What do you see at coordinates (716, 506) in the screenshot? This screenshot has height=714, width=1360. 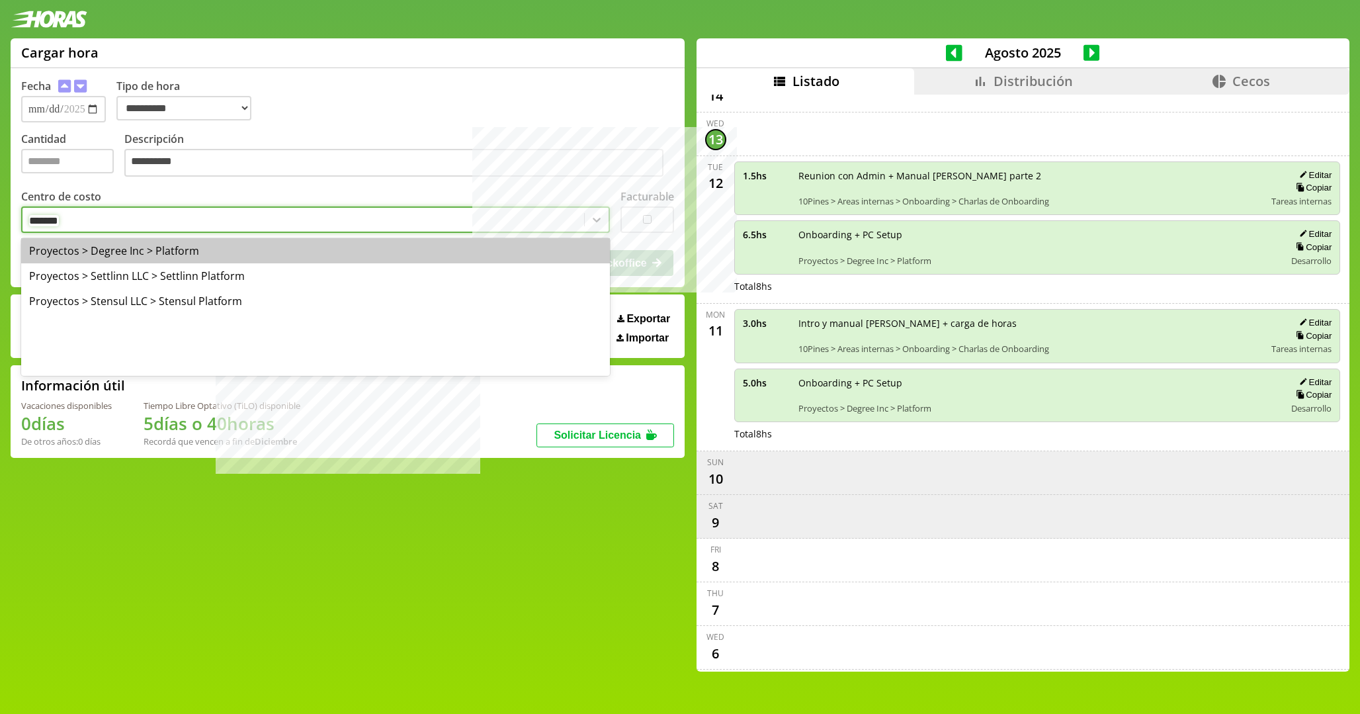 I see `div: Sat` at bounding box center [716, 506].